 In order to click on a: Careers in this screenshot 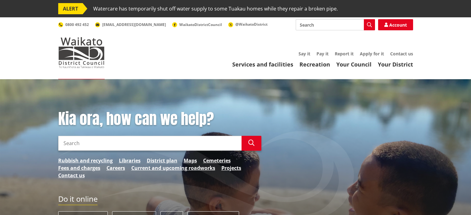, I will do `click(116, 168)`.